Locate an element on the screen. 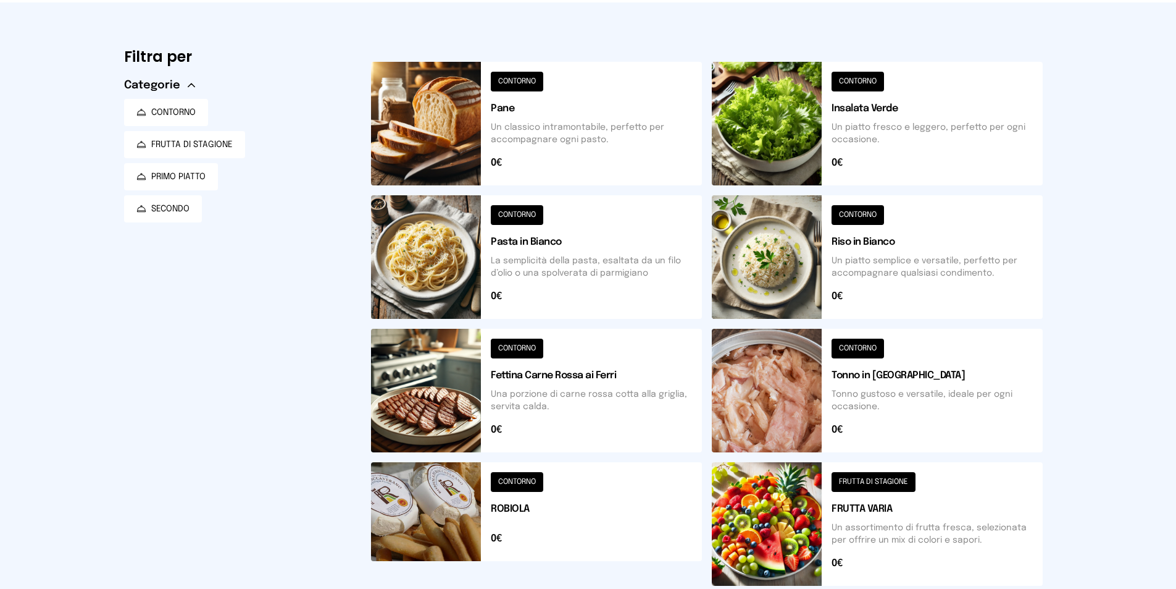  button: FRUTTA DI STAGIONE is located at coordinates (185, 145).